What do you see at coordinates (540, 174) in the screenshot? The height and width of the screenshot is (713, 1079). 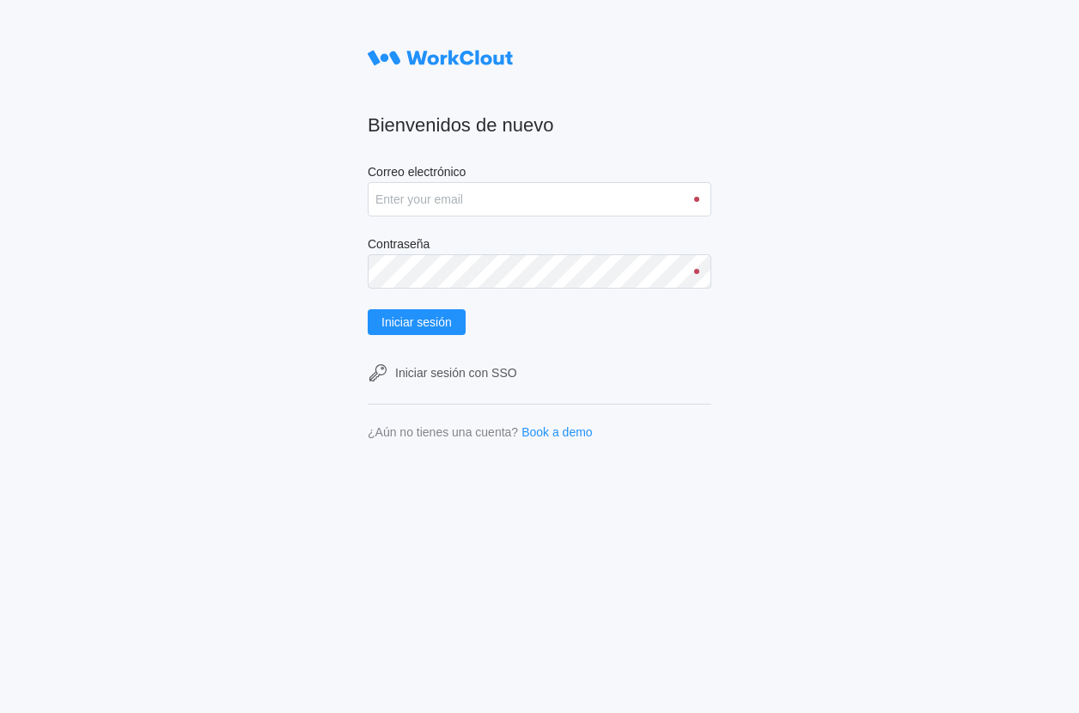 I see `label: Correo electrónico` at bounding box center [540, 174].